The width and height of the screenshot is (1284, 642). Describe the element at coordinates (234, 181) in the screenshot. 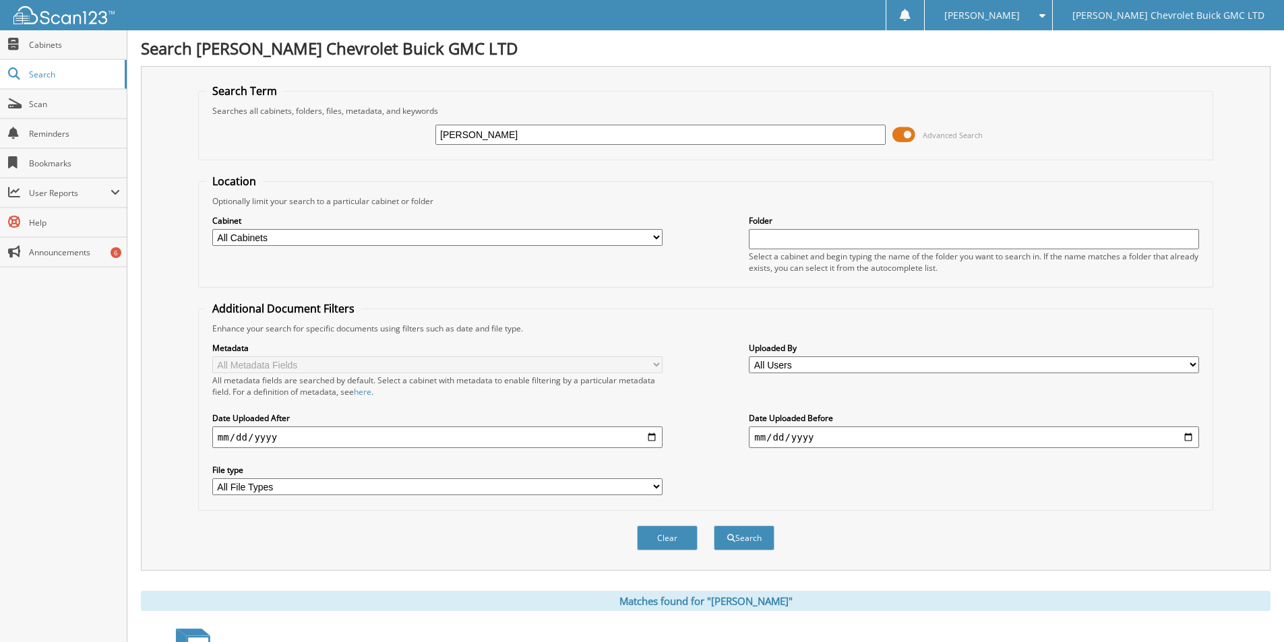

I see `legend: Location` at that location.